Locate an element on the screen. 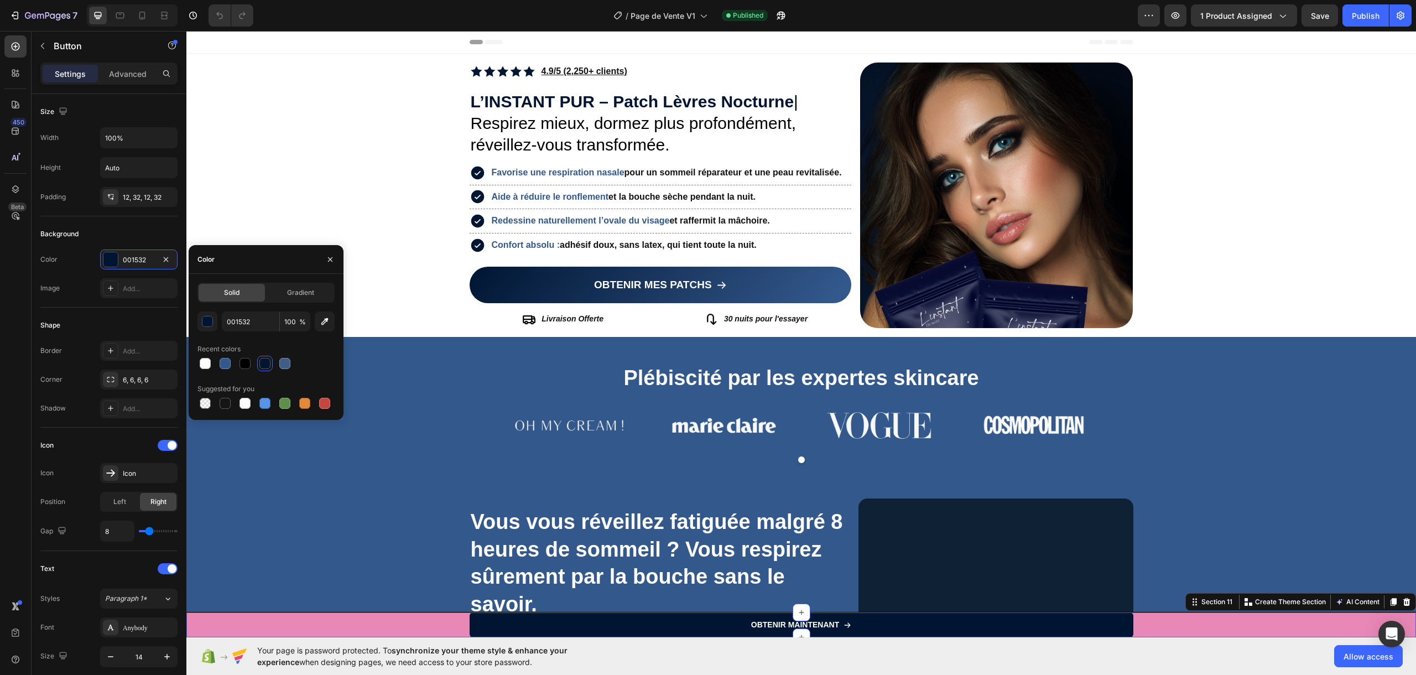 The width and height of the screenshot is (1416, 675). button: 7 is located at coordinates (43, 15).